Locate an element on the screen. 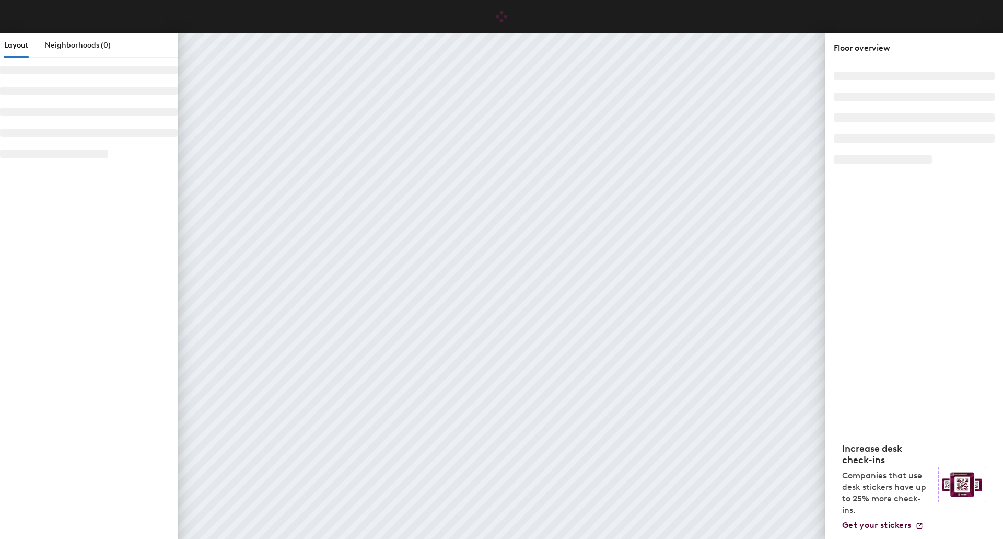 The height and width of the screenshot is (539, 1003). div: Floor overview is located at coordinates (914, 48).